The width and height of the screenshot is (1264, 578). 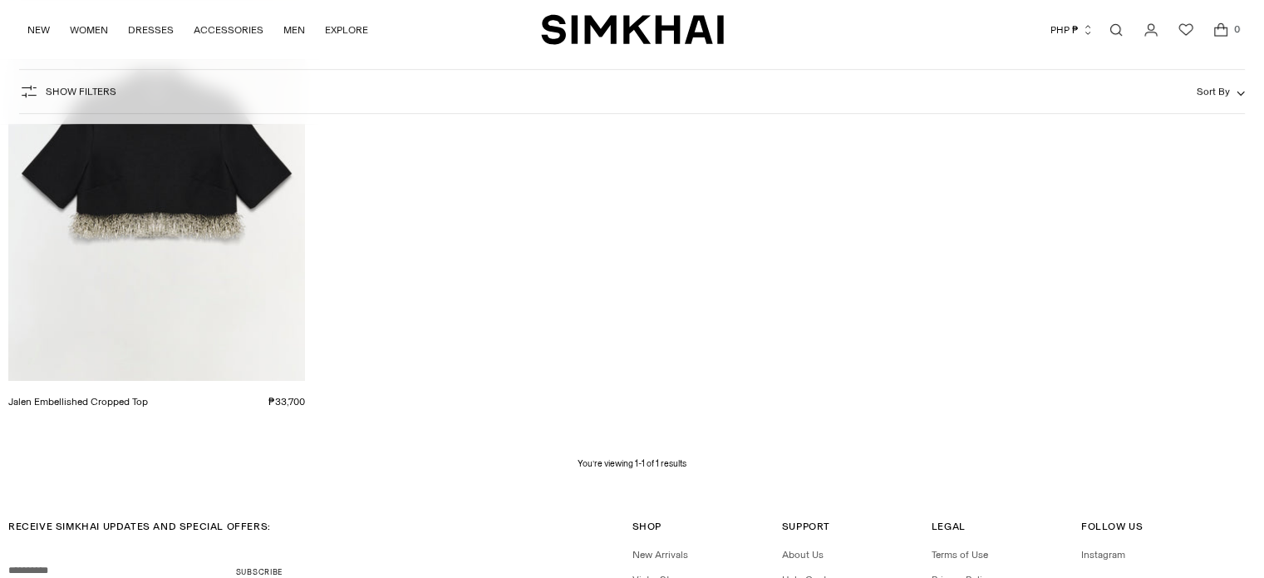 What do you see at coordinates (38, 30) in the screenshot?
I see `a: NEW` at bounding box center [38, 30].